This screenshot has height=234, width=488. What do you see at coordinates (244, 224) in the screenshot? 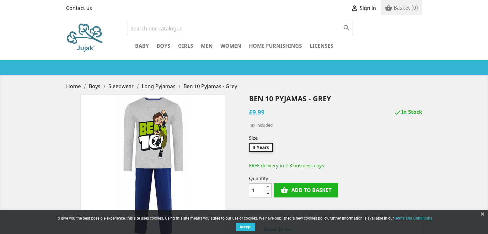
I see `div: To give you the best possible experience, this site uses cookies. Using this site means you agree...` at bounding box center [244, 224].